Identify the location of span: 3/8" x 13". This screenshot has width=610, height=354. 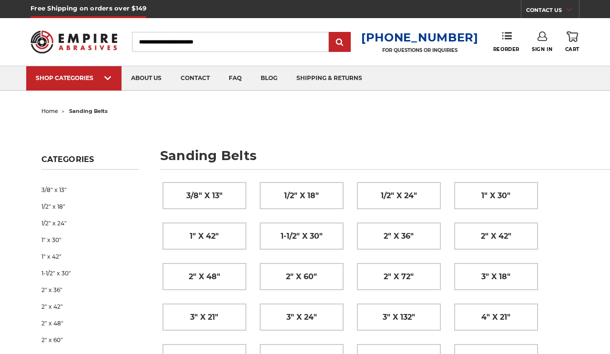
(204, 196).